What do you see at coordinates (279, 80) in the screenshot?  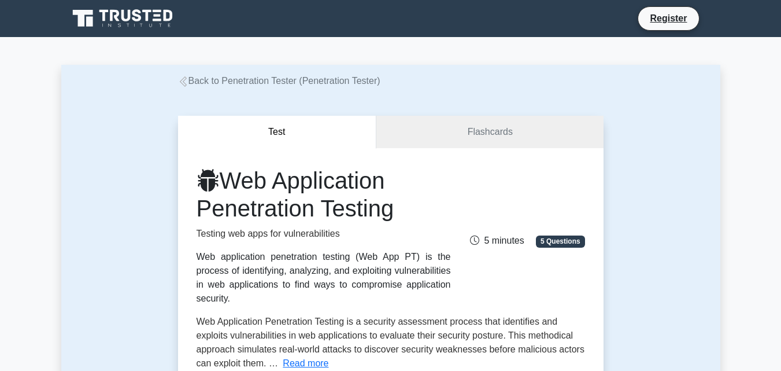 I see `a: Back to Penetration Tester (Penetration Tester)` at bounding box center [279, 80].